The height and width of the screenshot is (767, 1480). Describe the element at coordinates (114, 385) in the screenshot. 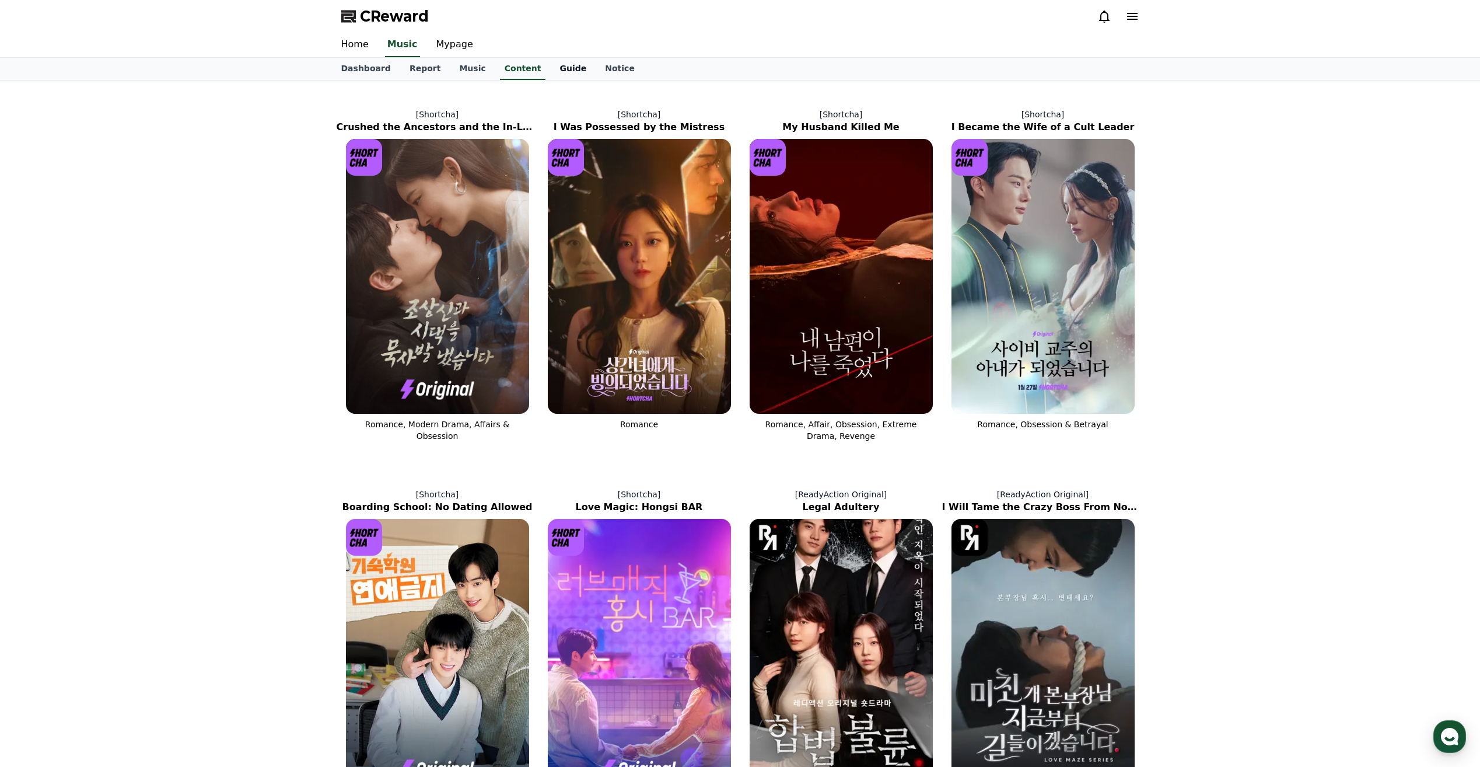

I see `a: Messages` at that location.